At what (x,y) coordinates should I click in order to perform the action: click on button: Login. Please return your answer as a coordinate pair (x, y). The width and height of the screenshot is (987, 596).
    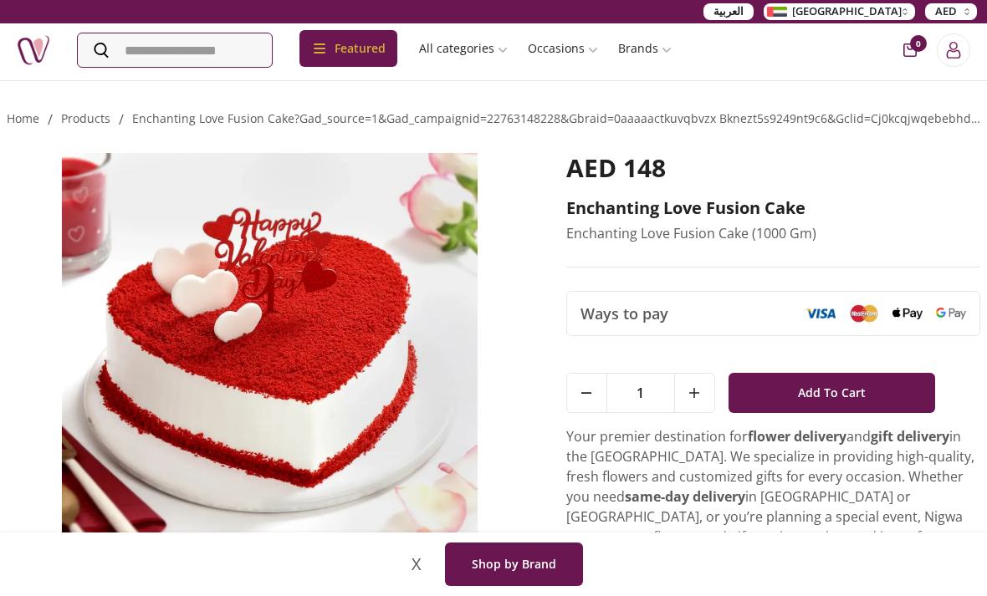
    Looking at the image, I should click on (953, 50).